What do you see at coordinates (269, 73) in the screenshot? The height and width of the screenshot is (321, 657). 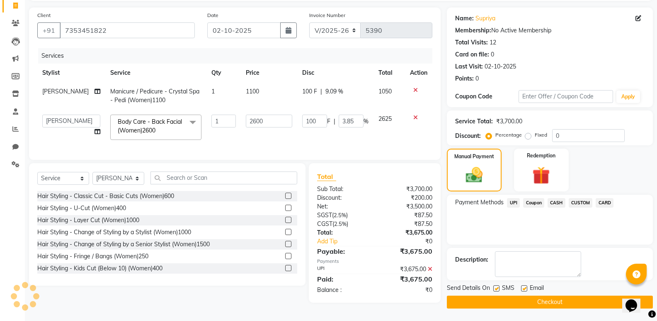 I see `th: Price` at bounding box center [269, 73].